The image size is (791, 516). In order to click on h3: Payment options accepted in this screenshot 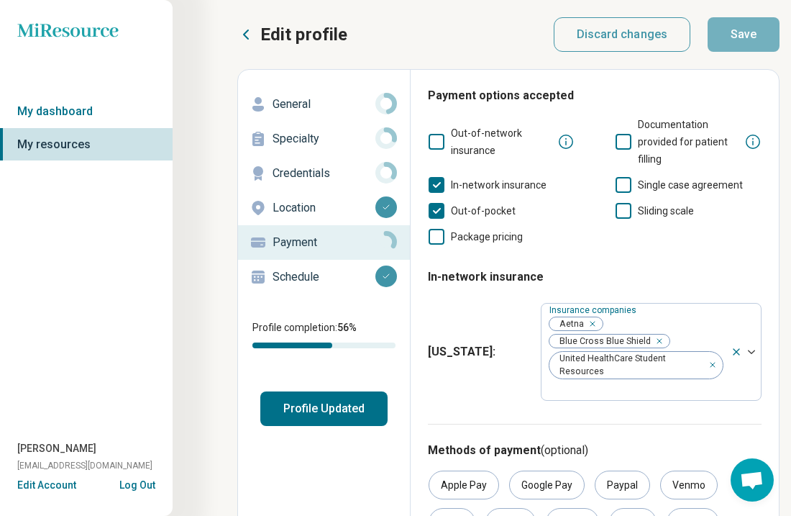, I will do `click(595, 96)`.